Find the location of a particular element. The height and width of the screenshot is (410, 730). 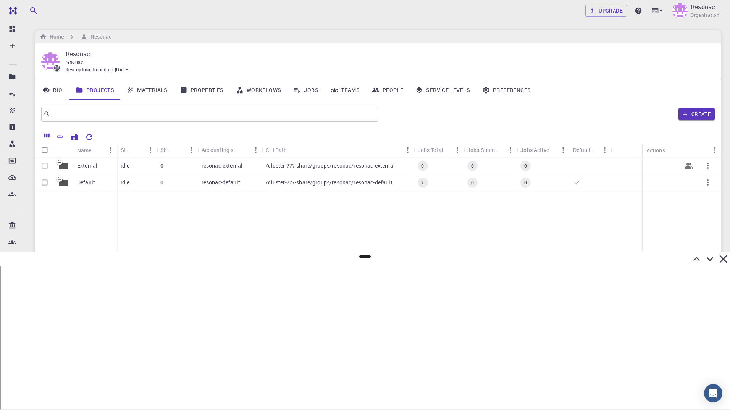

h6: Resonac is located at coordinates (99, 37).